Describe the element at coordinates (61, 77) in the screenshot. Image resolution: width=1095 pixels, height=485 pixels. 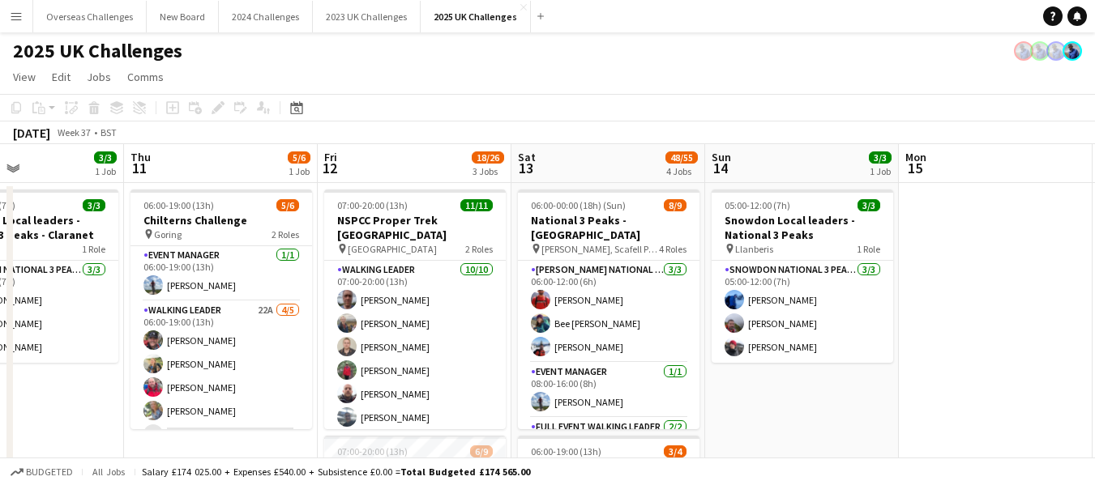
I see `span: Edit` at that location.